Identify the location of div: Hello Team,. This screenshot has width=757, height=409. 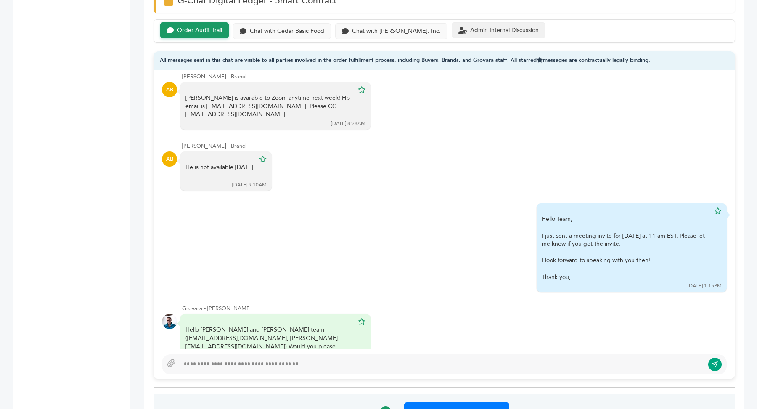
(626, 248).